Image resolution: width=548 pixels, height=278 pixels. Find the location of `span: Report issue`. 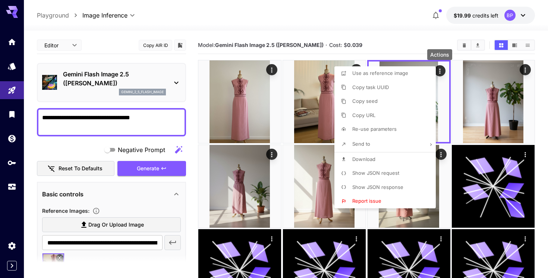

span: Report issue is located at coordinates (367, 201).